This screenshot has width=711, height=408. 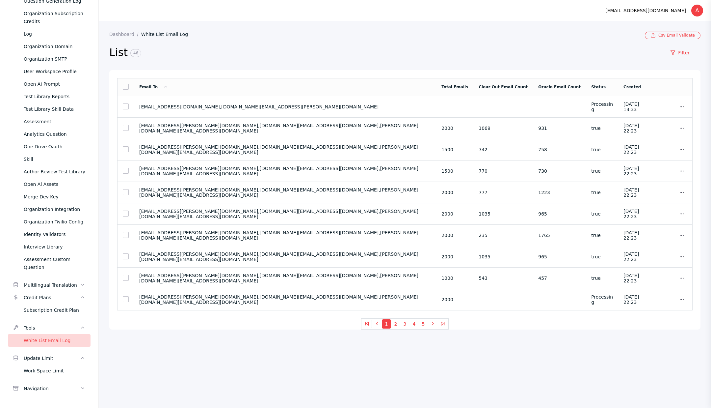 I want to click on a: One Drive Oauth, so click(x=49, y=147).